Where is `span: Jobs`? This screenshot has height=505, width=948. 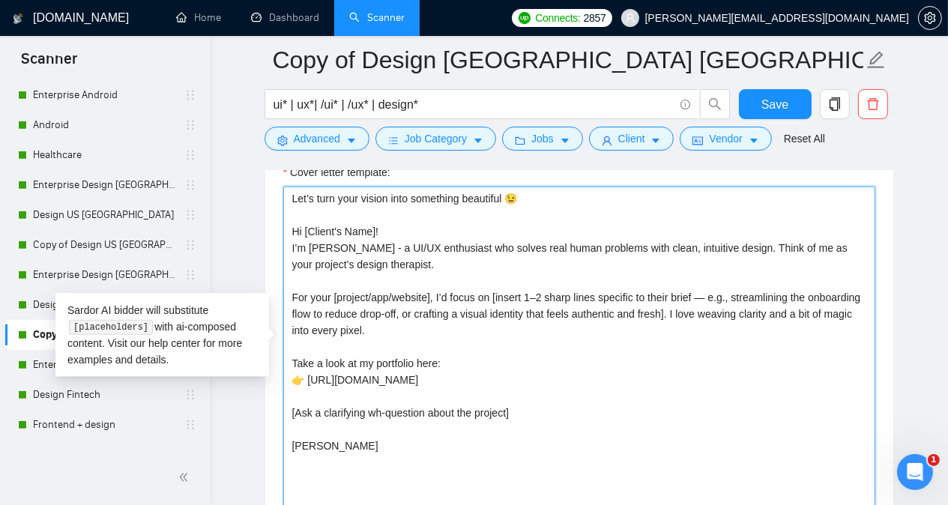 span: Jobs is located at coordinates (542, 139).